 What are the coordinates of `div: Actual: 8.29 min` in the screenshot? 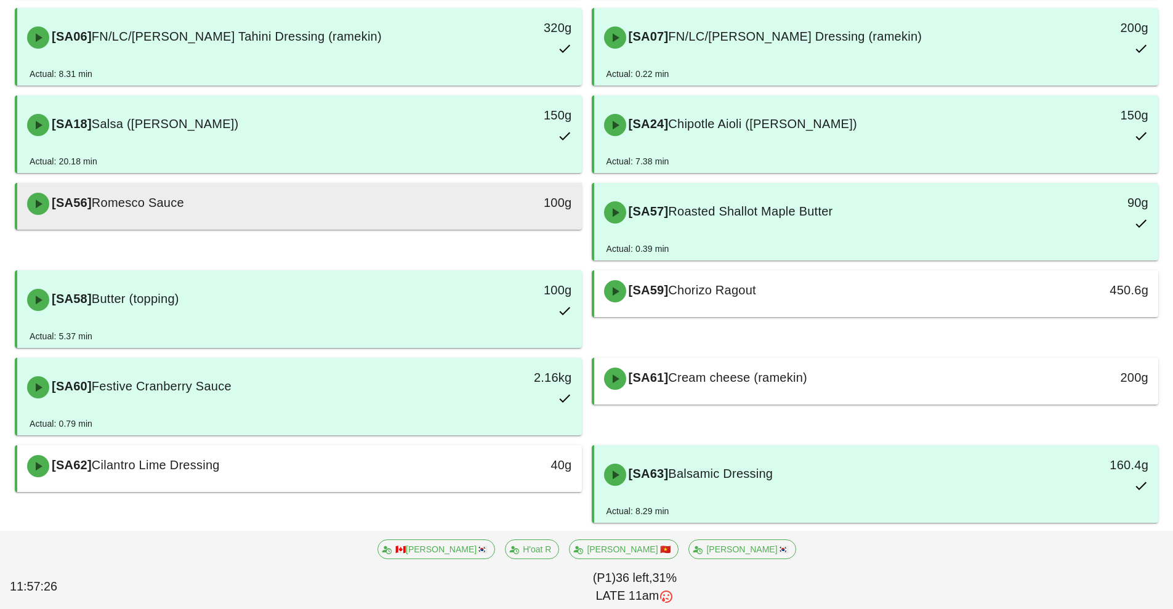 It's located at (638, 511).